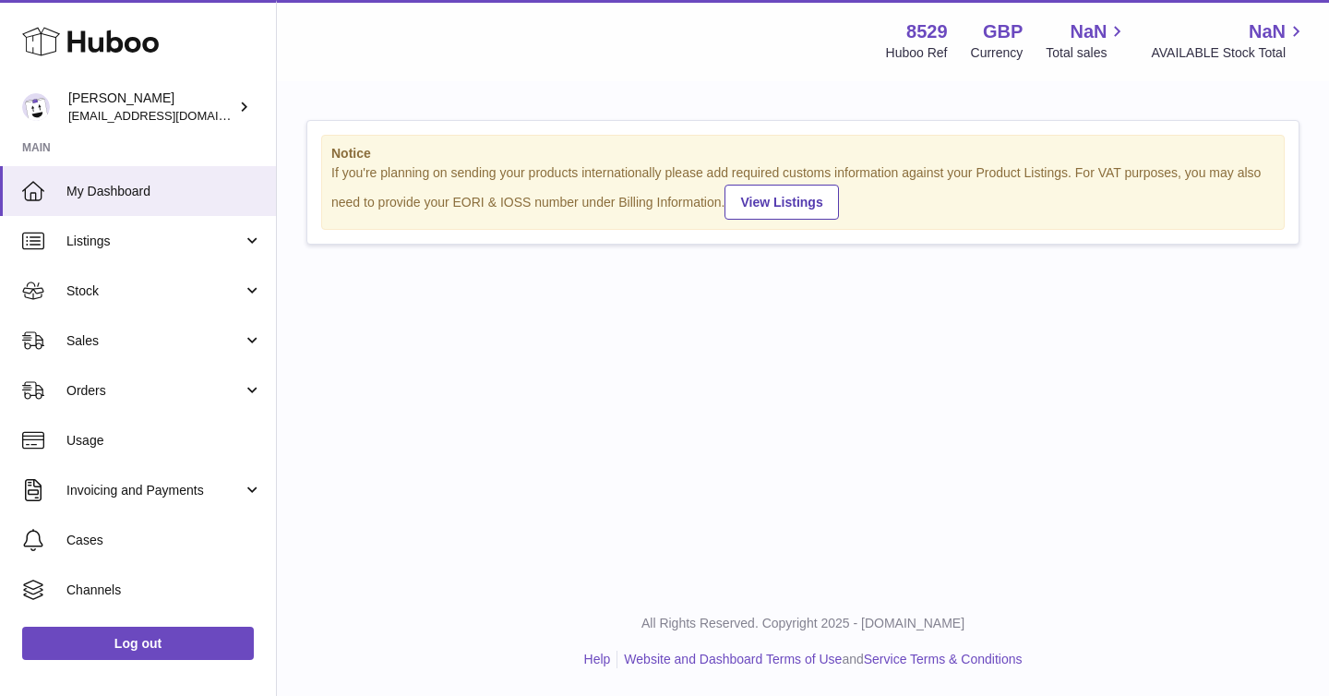 The height and width of the screenshot is (696, 1329). Describe the element at coordinates (138, 643) in the screenshot. I see `a: Log out` at that location.